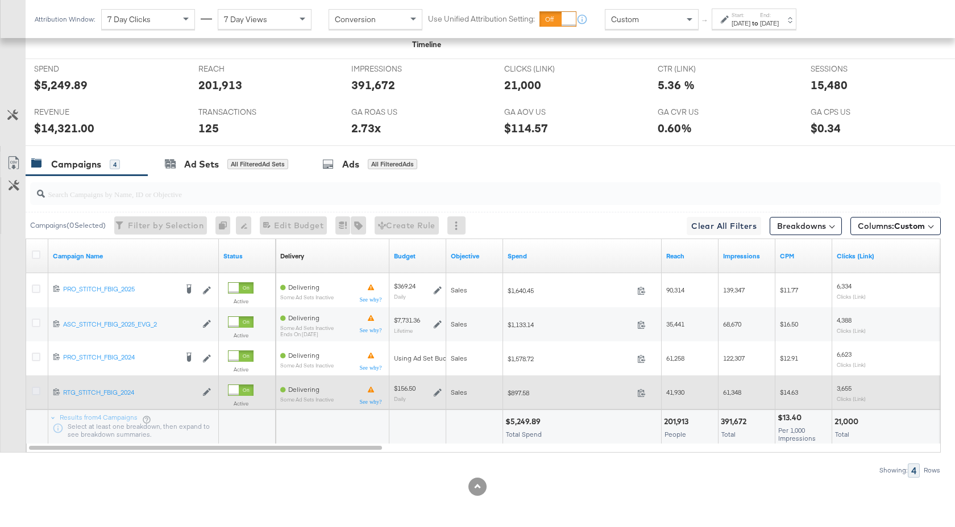 Image resolution: width=955 pixels, height=527 pixels. I want to click on span: Conversion, so click(355, 19).